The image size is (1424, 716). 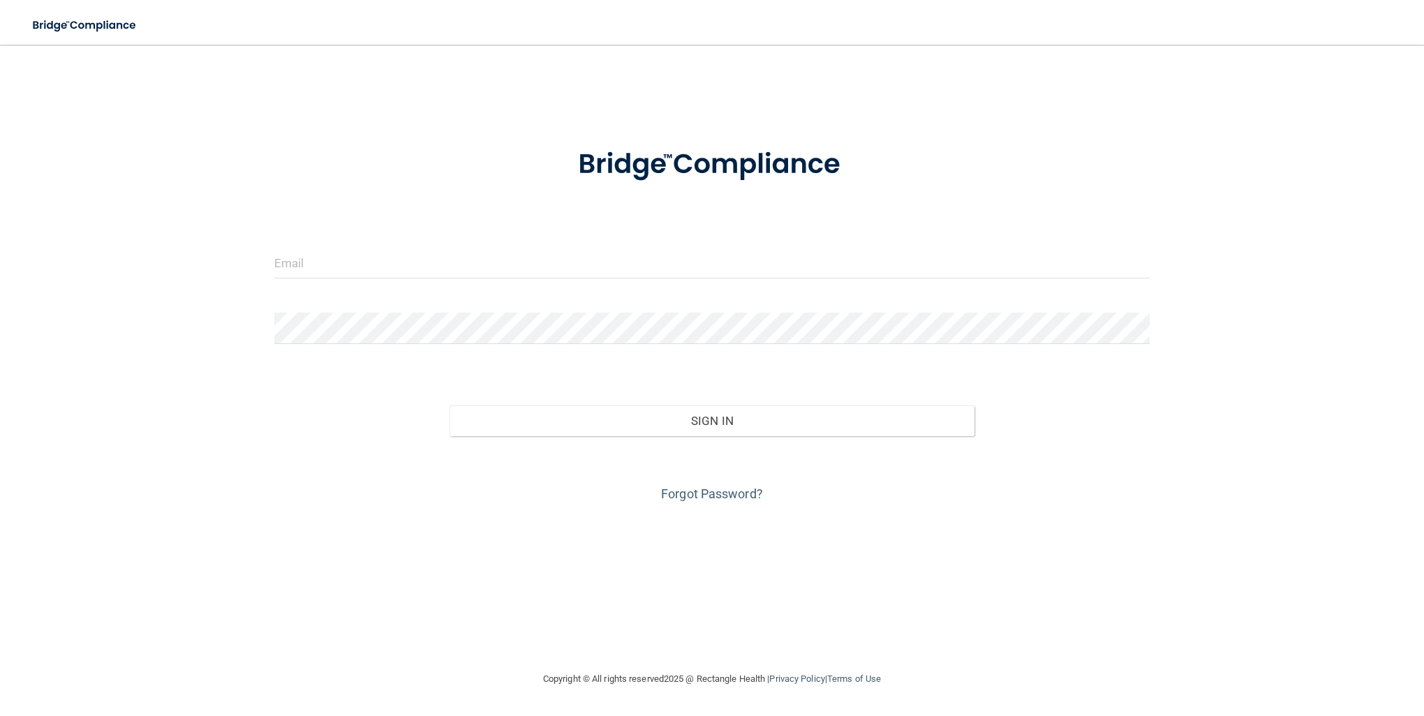 I want to click on a: Forgot Password?, so click(x=712, y=493).